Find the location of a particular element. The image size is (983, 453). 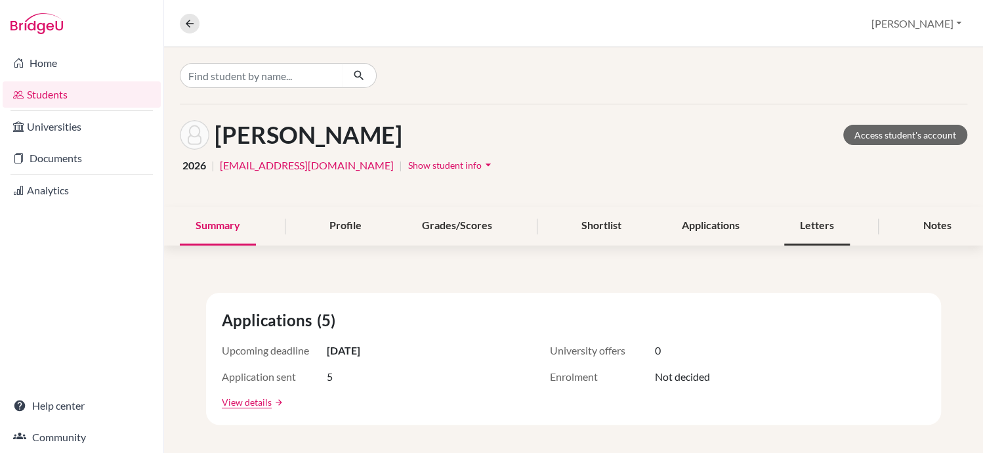

a: Analytics is located at coordinates (81, 190).